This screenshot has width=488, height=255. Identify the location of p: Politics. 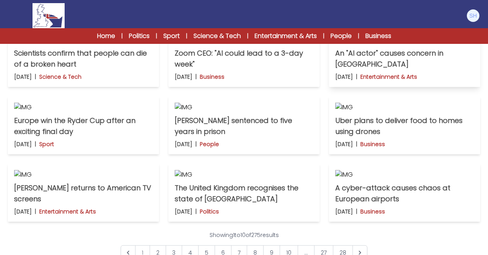
(209, 212).